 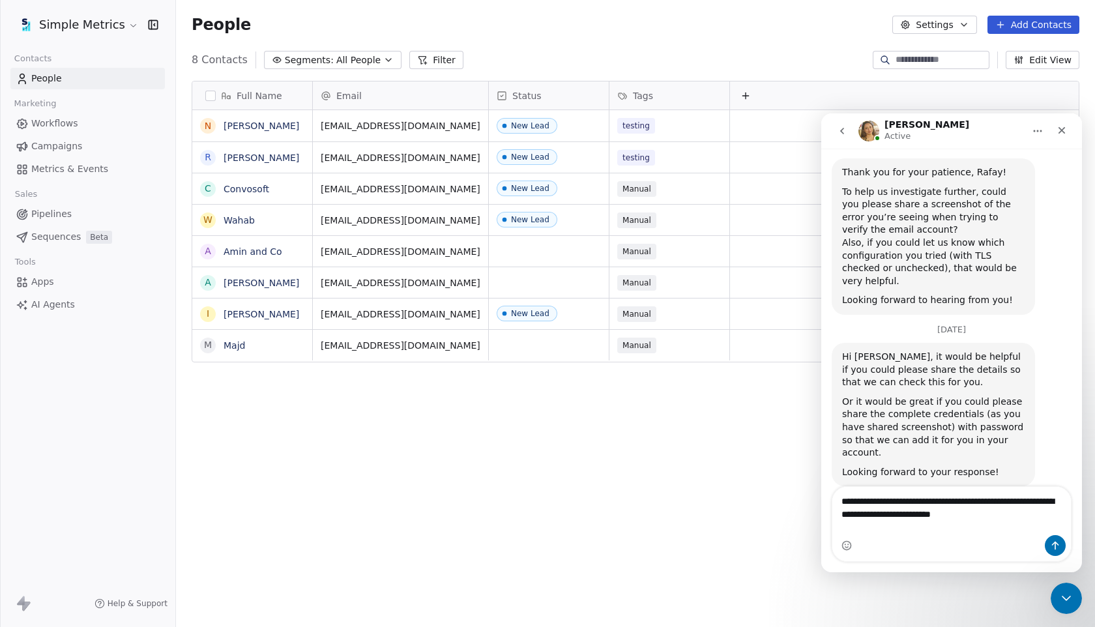 What do you see at coordinates (239, 220) in the screenshot?
I see `a: Wahab` at bounding box center [239, 220].